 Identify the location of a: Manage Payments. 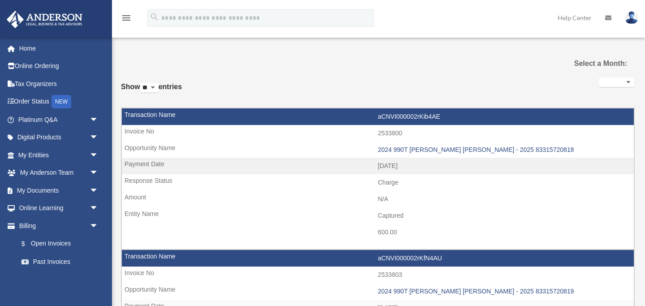
(62, 279).